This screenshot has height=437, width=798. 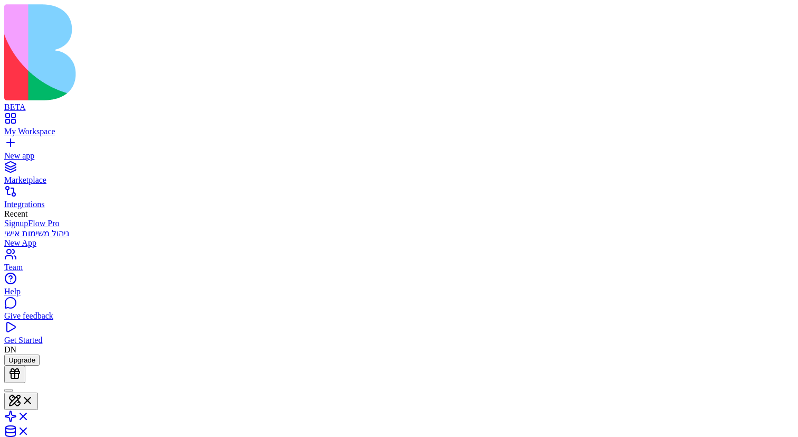 What do you see at coordinates (399, 223) in the screenshot?
I see `div: SignupFlow Pro` at bounding box center [399, 223].